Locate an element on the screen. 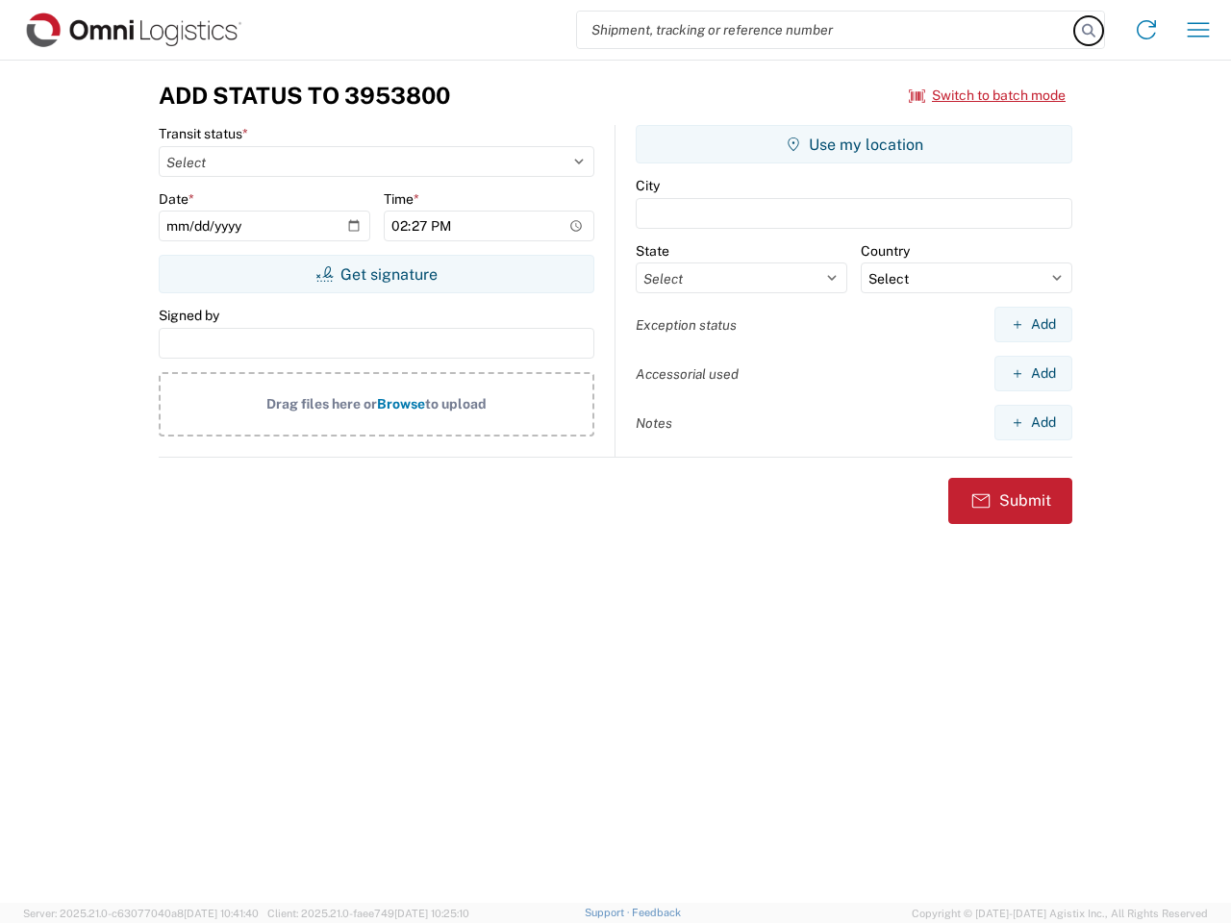 Image resolution: width=1231 pixels, height=923 pixels. label: Date is located at coordinates (176, 199).